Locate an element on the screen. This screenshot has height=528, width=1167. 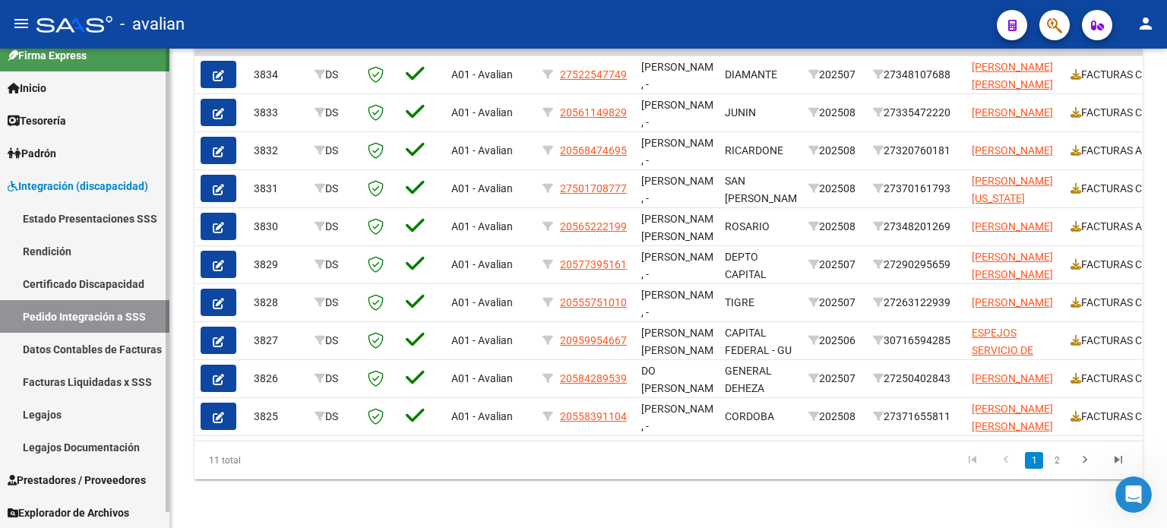
div: 3834 is located at coordinates (278, 74).